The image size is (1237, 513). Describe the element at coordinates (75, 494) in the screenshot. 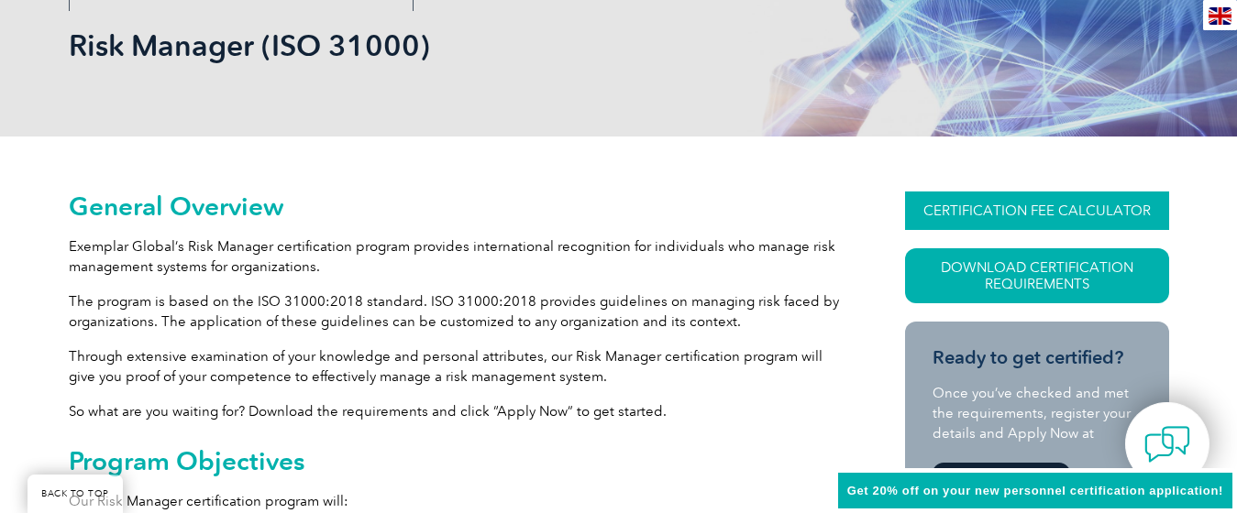

I see `a: BACK TO TOP` at that location.